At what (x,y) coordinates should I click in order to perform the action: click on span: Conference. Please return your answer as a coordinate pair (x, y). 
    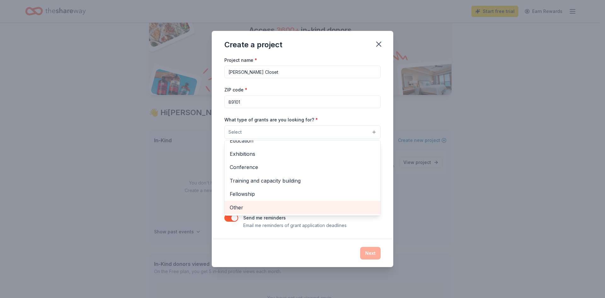
    Looking at the image, I should click on (302, 167).